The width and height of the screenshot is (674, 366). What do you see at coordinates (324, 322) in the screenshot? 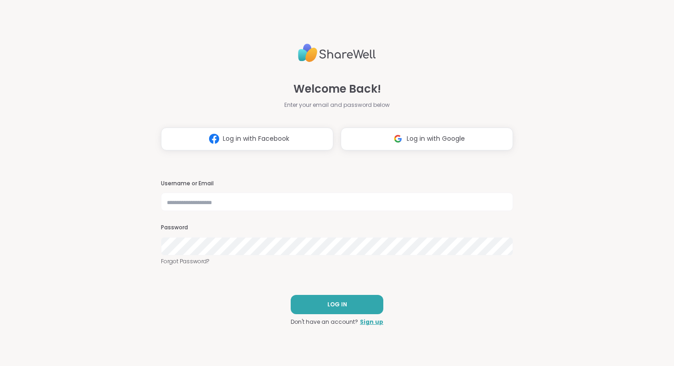
I see `span: Don't have an account?` at bounding box center [324, 322].